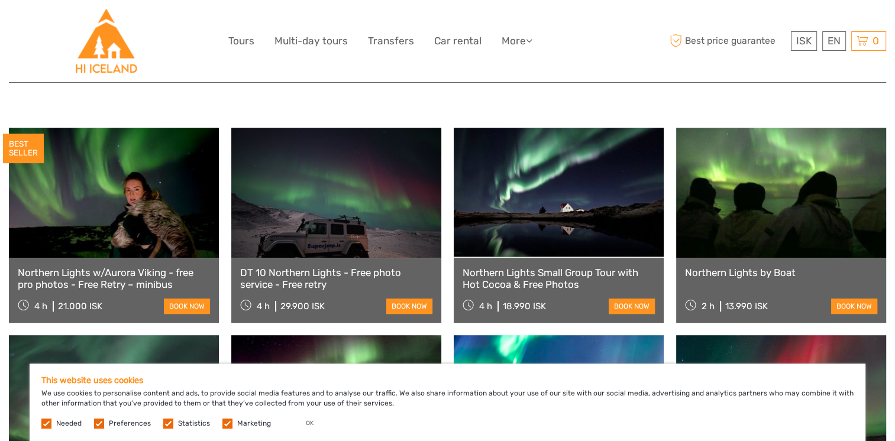  Describe the element at coordinates (727, 41) in the screenshot. I see `span: Best price guarantee` at that location.